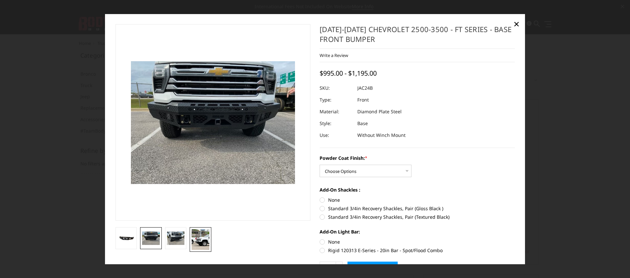 The width and height of the screenshot is (630, 278). I want to click on dt: Type:, so click(336, 100).